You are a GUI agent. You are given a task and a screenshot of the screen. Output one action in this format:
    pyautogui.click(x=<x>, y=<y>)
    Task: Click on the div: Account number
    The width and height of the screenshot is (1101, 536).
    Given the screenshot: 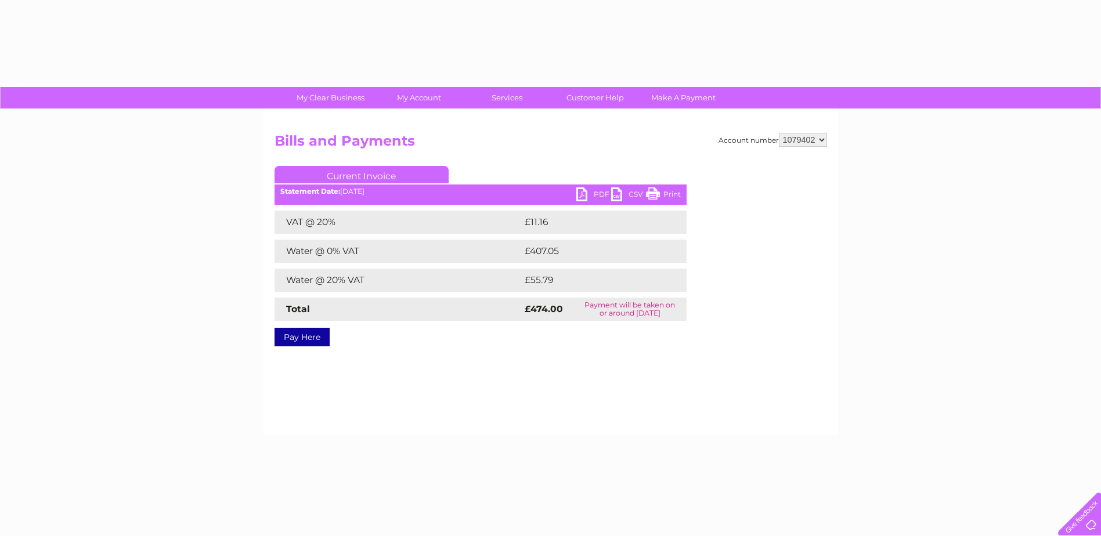 What is the action you would take?
    pyautogui.click(x=773, y=140)
    